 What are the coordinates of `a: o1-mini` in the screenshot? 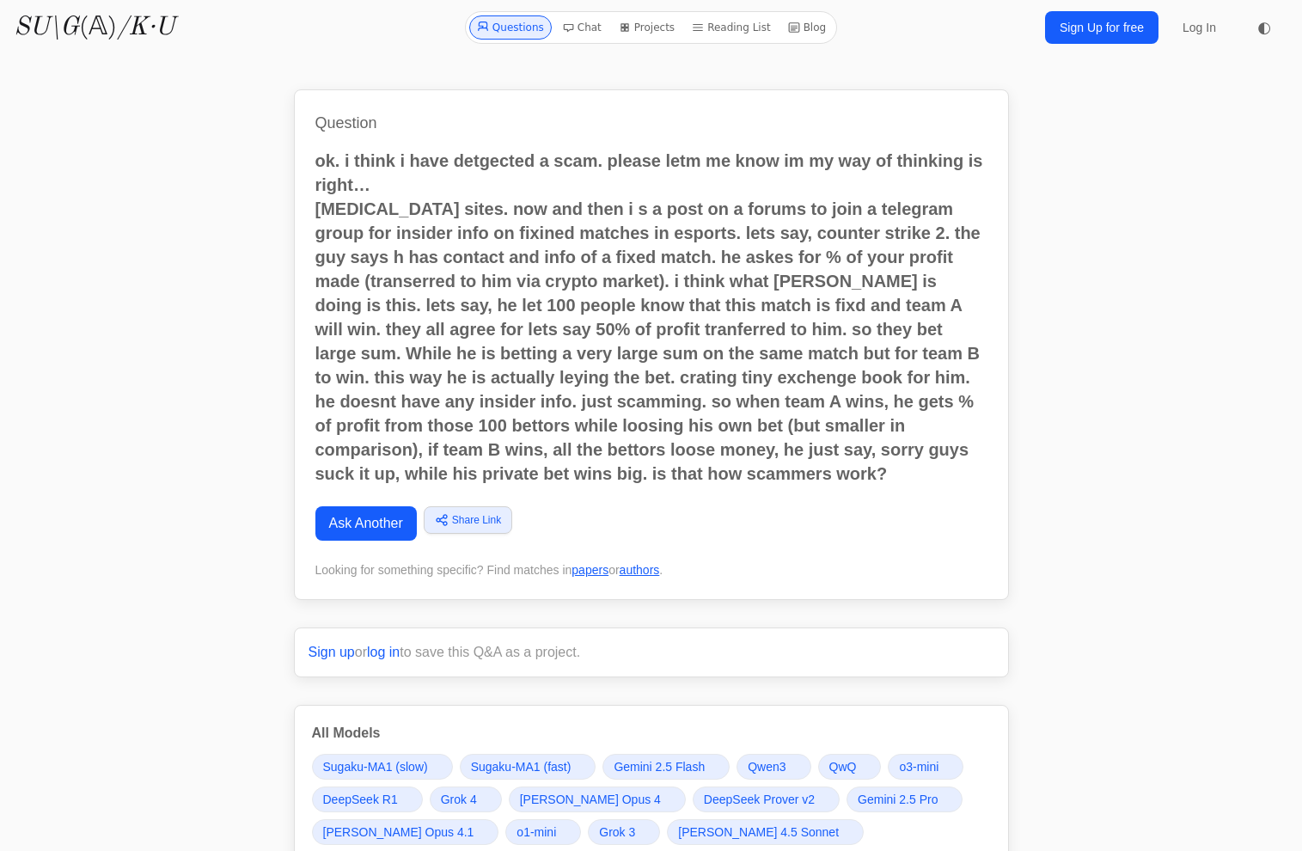 It's located at (543, 832).